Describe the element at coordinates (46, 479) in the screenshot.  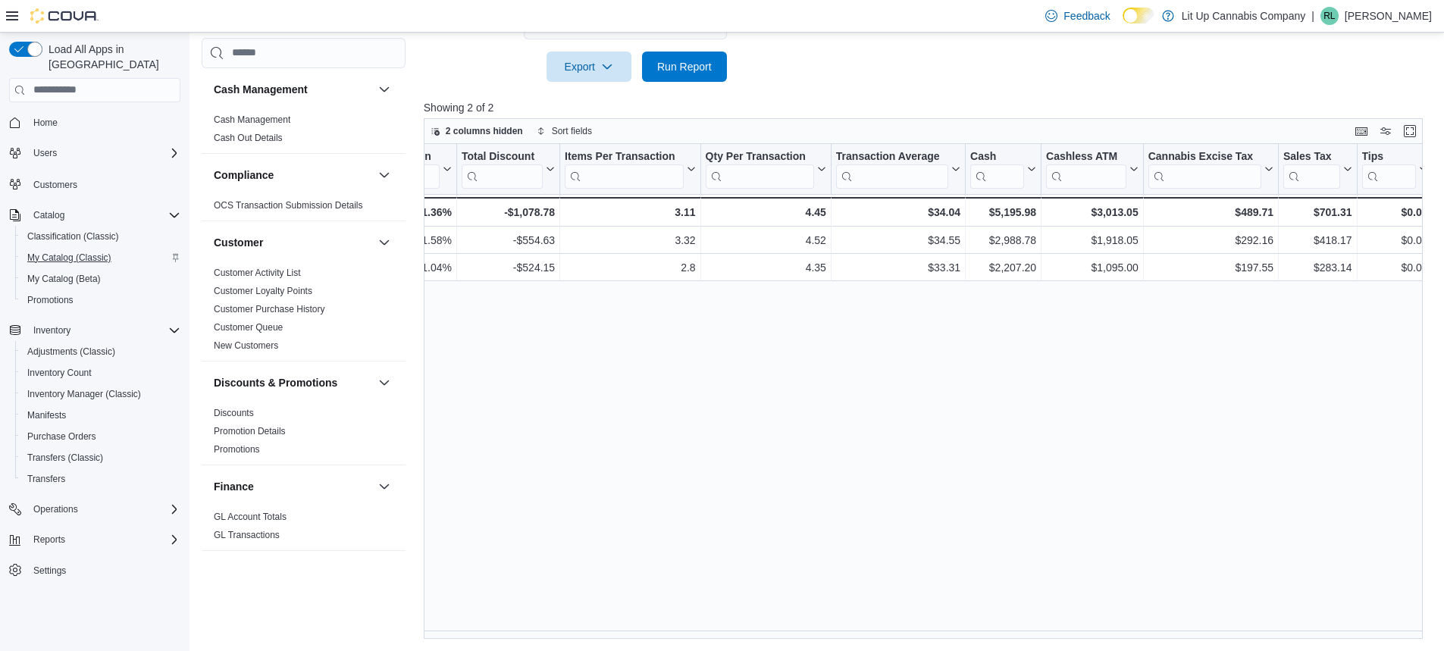
I see `span: Transfers` at that location.